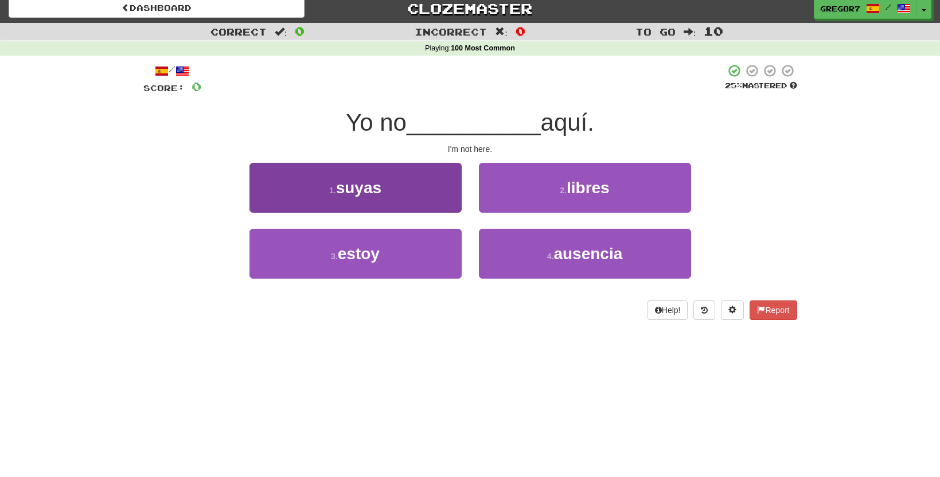 The image size is (940, 477). I want to click on span: To go, so click(655, 32).